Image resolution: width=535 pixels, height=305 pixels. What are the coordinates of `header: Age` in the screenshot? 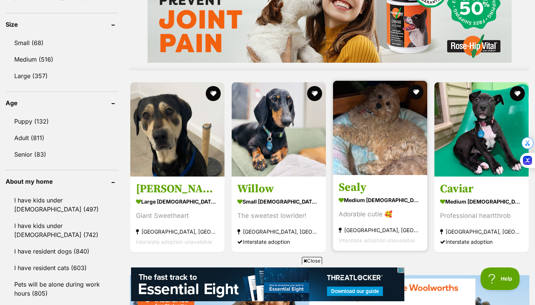 It's located at (62, 103).